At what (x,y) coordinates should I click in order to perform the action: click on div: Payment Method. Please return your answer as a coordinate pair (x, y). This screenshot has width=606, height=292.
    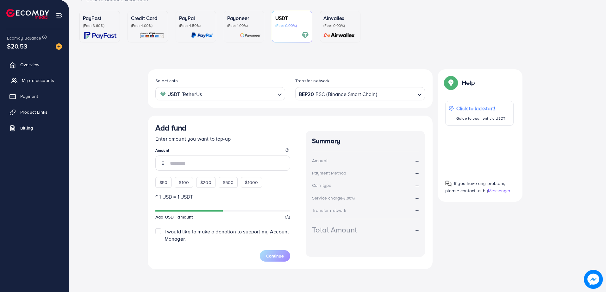
    Looking at the image, I should click on (329, 173).